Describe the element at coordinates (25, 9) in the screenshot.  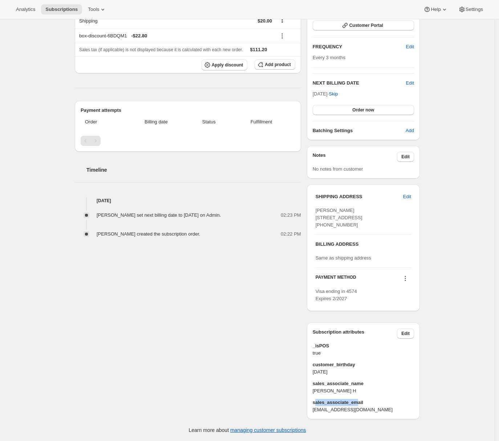
I see `button: Analytics` at that location.